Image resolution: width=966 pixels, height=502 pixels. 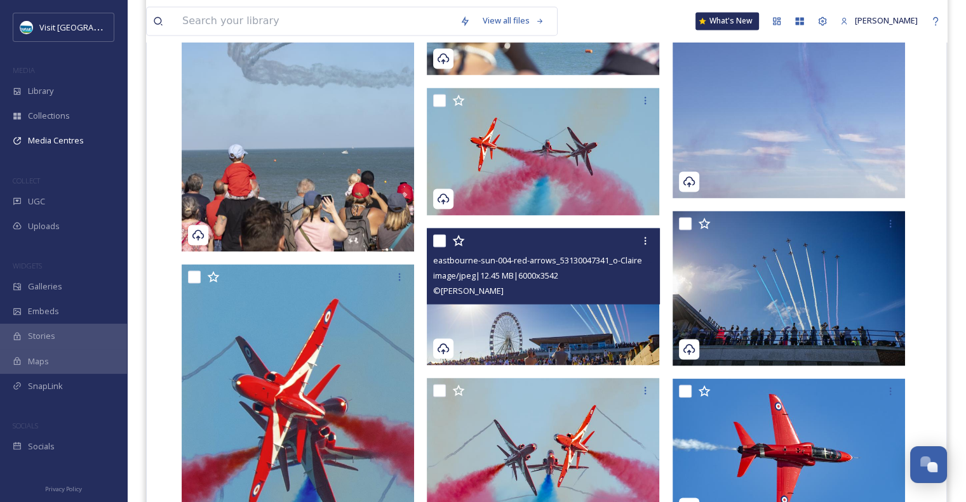 I want to click on a: What's New, so click(x=727, y=21).